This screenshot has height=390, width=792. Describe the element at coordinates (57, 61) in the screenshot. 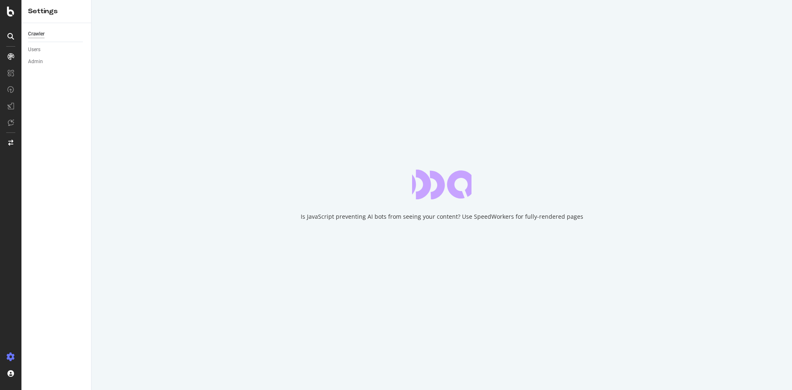

I see `a: Admin` at that location.